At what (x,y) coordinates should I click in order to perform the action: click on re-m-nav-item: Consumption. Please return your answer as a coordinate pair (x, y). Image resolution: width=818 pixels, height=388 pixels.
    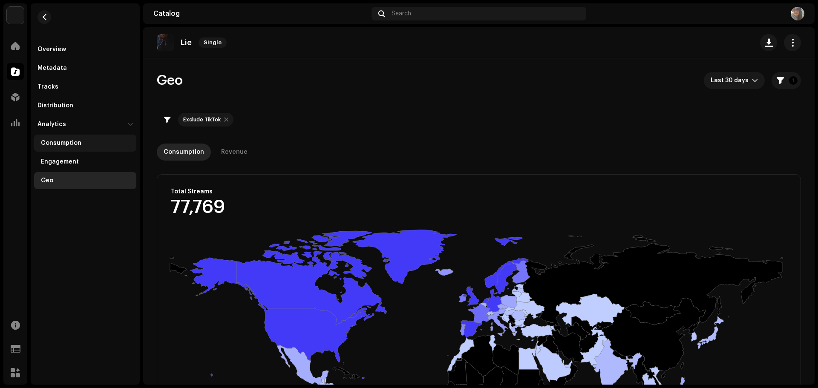
    Looking at the image, I should click on (85, 143).